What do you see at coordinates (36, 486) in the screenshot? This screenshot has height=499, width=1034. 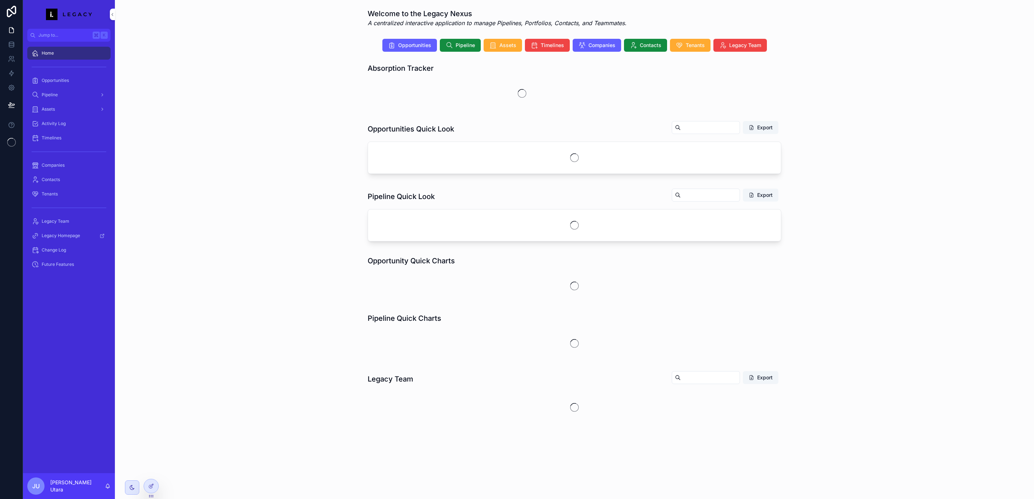 I see `span: JU` at bounding box center [36, 486].